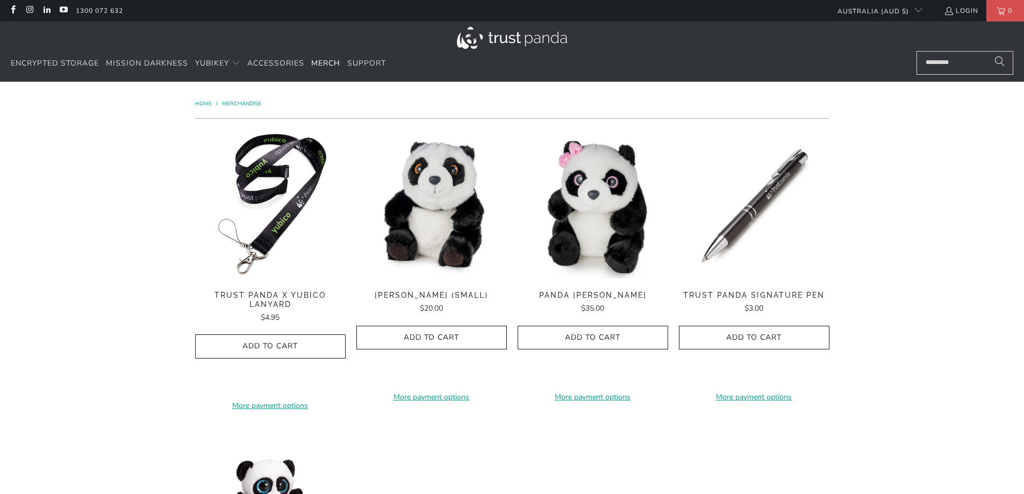 This screenshot has height=494, width=1024. What do you see at coordinates (593, 205) in the screenshot?
I see `img: Panda Lin Lin Sparkle - Trust Panda` at bounding box center [593, 205].